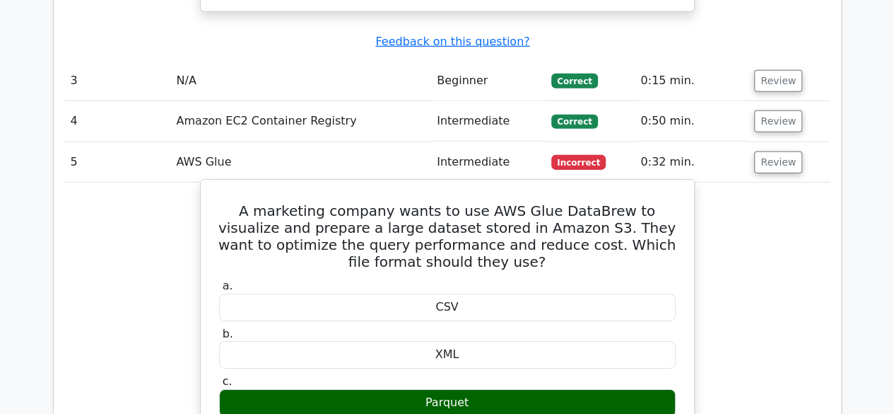 The width and height of the screenshot is (894, 414). Describe the element at coordinates (300, 81) in the screenshot. I see `td: N/A` at that location.